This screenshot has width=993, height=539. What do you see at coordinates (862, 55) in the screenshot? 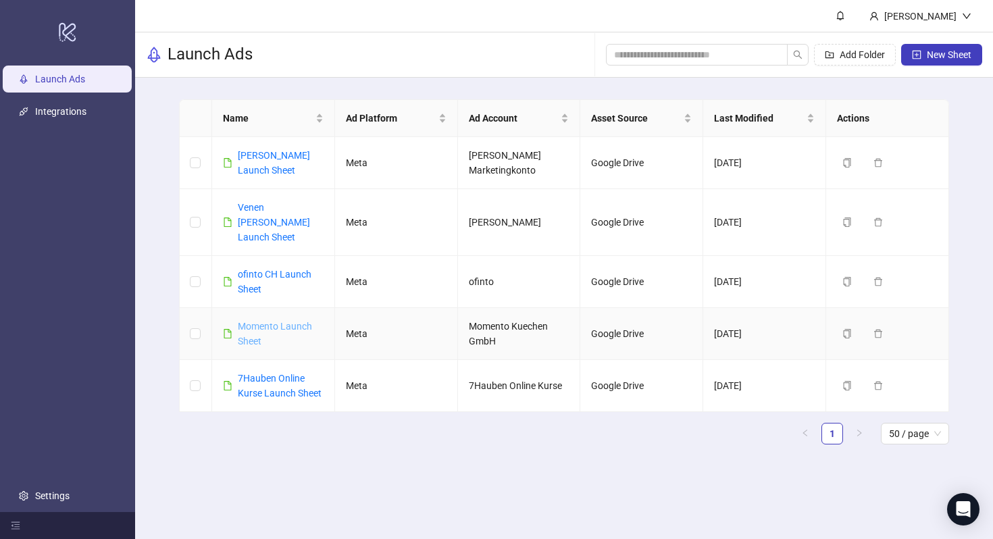
I see `span: Add Folder` at bounding box center [862, 55].